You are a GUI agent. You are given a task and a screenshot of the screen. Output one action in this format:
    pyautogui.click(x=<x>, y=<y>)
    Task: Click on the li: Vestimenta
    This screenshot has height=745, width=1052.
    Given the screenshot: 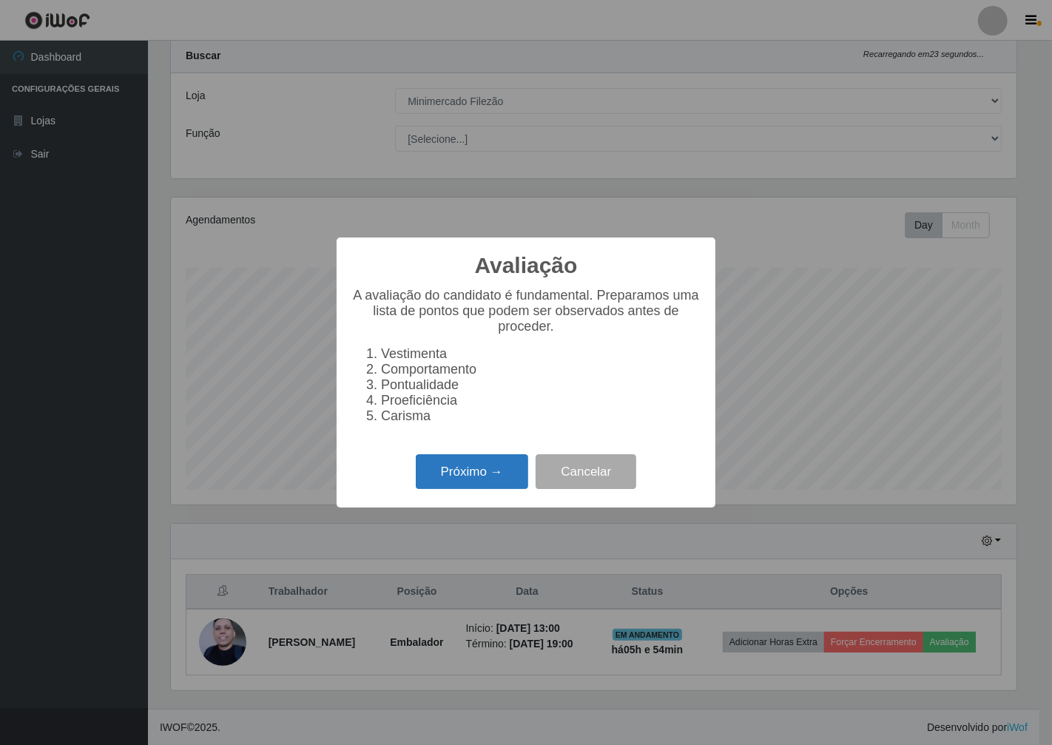 What is the action you would take?
    pyautogui.click(x=541, y=354)
    